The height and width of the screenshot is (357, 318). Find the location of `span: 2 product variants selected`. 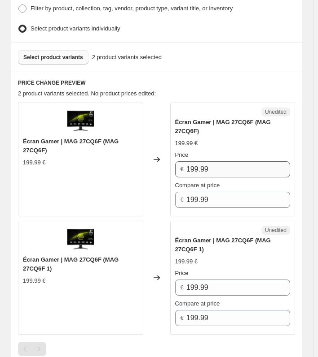

span: 2 product variants selected is located at coordinates (126, 57).